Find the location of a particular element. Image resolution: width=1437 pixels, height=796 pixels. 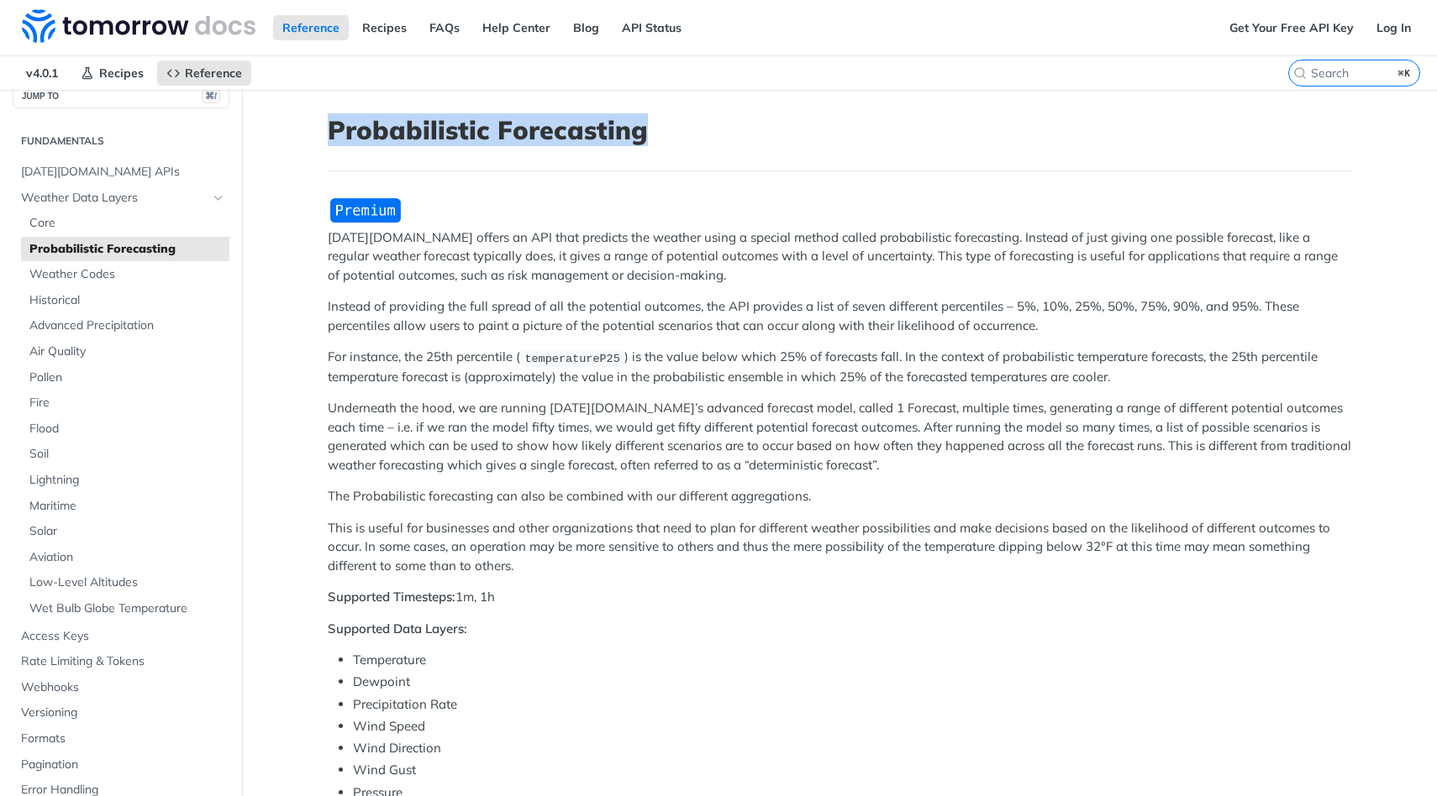

span: Maritime is located at coordinates (127, 507).